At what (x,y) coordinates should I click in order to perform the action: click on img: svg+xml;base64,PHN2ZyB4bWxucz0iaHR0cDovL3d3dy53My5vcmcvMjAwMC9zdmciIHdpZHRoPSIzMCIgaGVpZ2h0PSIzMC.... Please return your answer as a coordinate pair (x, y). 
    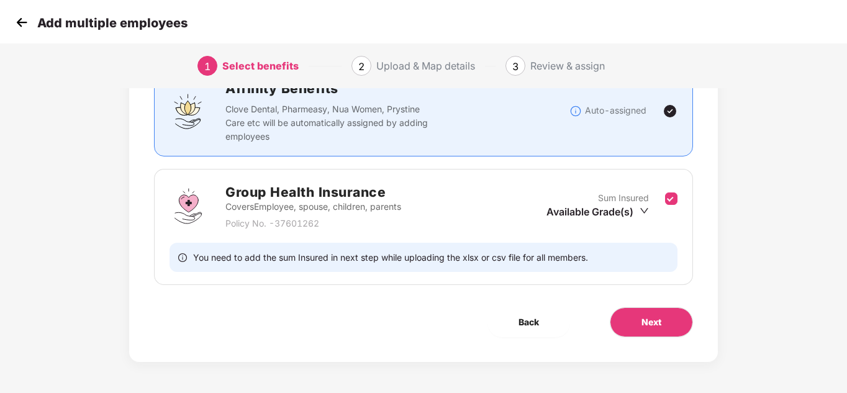
    Looking at the image, I should click on (22, 22).